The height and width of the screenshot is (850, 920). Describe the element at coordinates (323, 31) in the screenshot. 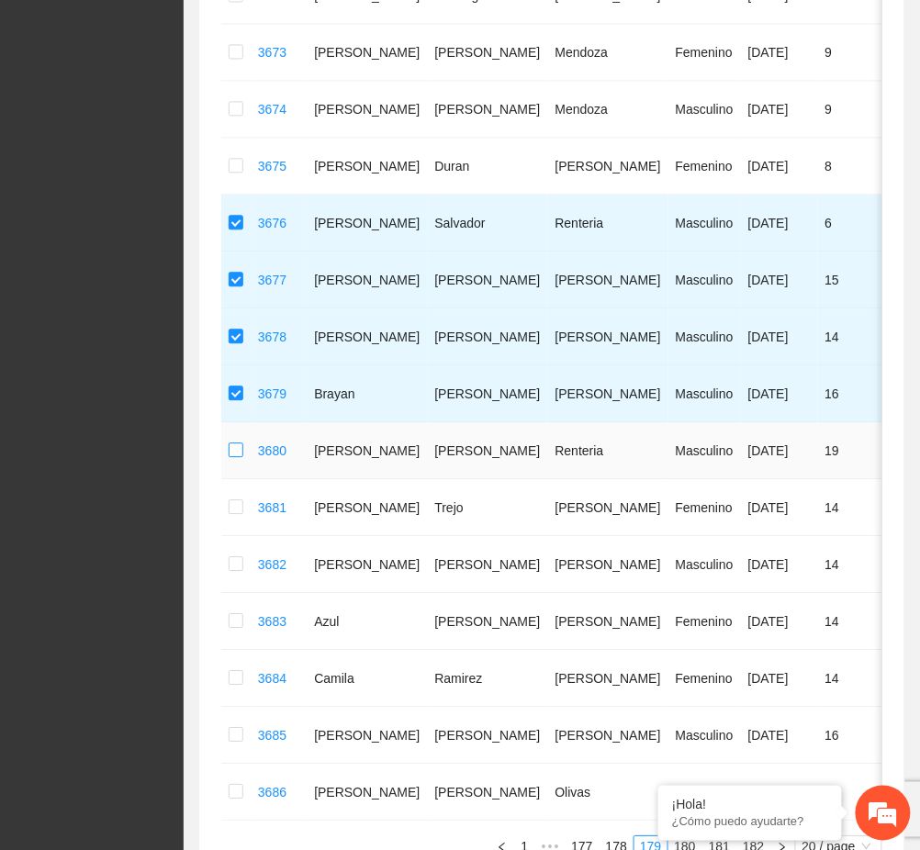

I see `div: Minimizar ventana de chat en vivo` at that location.